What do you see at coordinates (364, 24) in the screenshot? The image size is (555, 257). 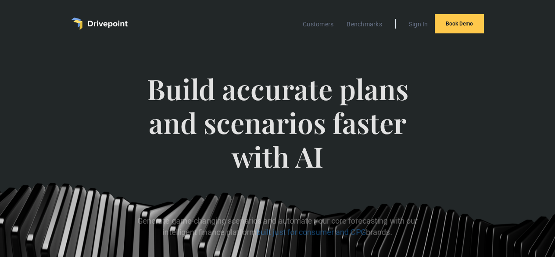 I see `a: Benchmarks` at bounding box center [364, 24].